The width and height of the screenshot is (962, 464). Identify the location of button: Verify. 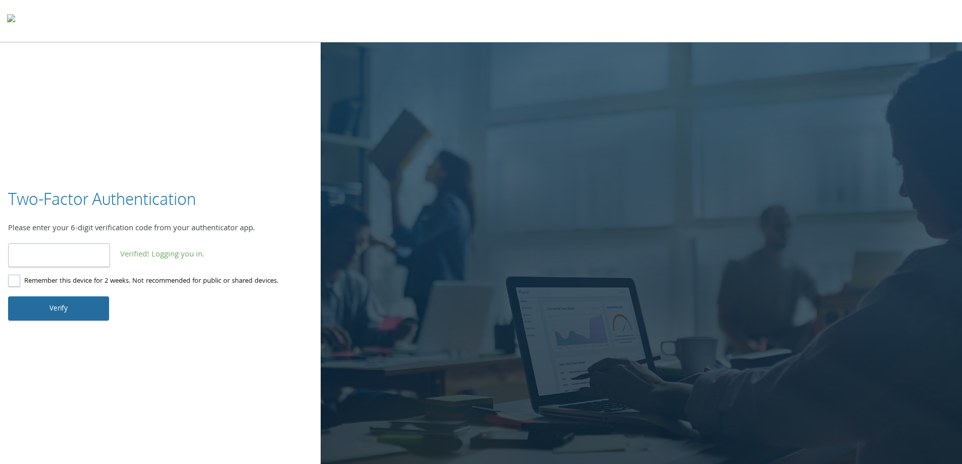
(59, 309).